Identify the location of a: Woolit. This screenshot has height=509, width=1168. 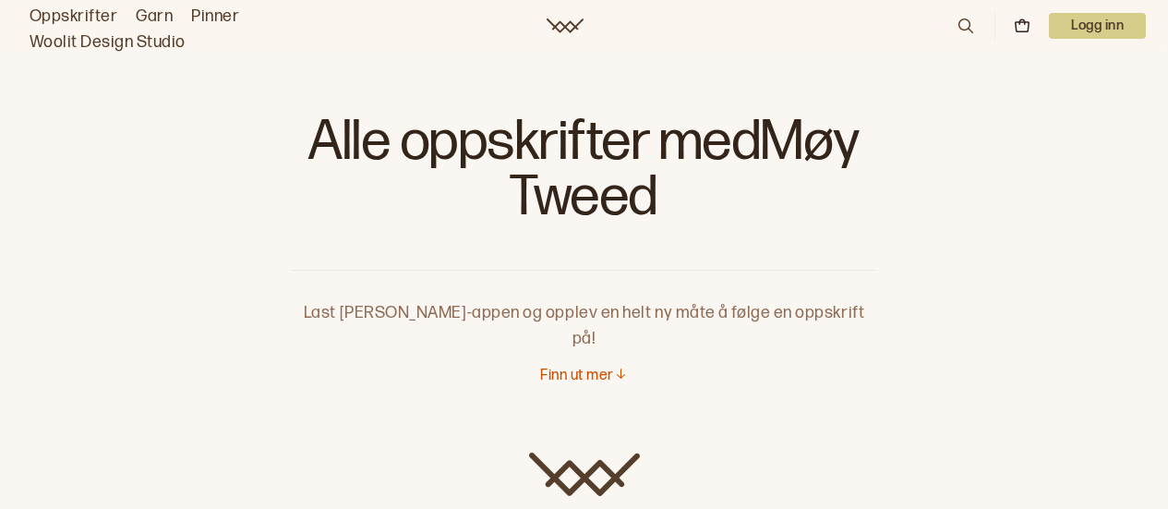
(565, 26).